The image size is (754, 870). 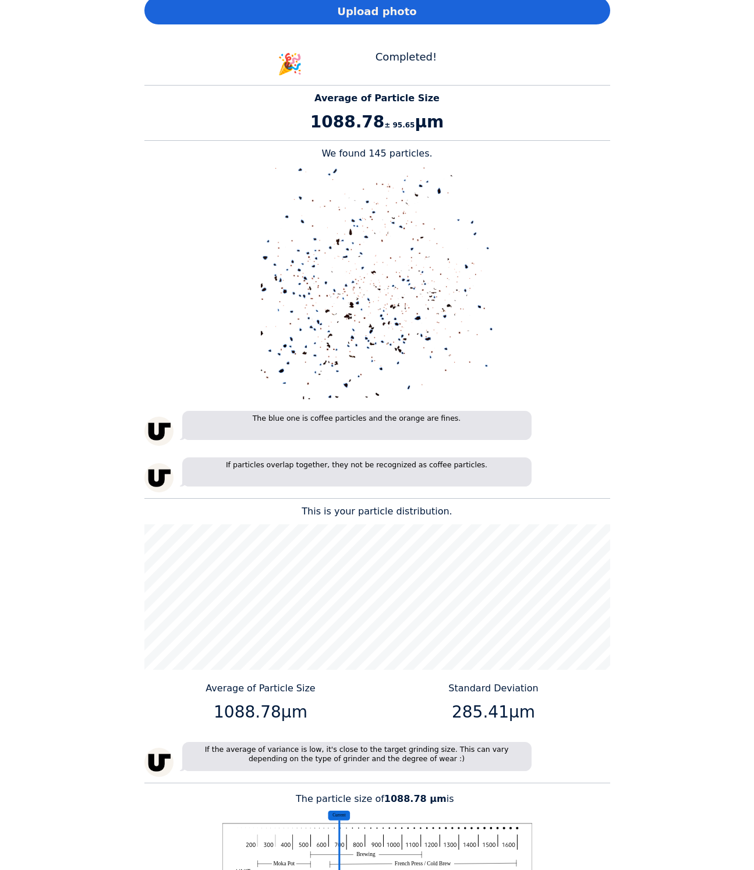 What do you see at coordinates (377, 799) in the screenshot?
I see `p: The particle size of is` at bounding box center [377, 799].